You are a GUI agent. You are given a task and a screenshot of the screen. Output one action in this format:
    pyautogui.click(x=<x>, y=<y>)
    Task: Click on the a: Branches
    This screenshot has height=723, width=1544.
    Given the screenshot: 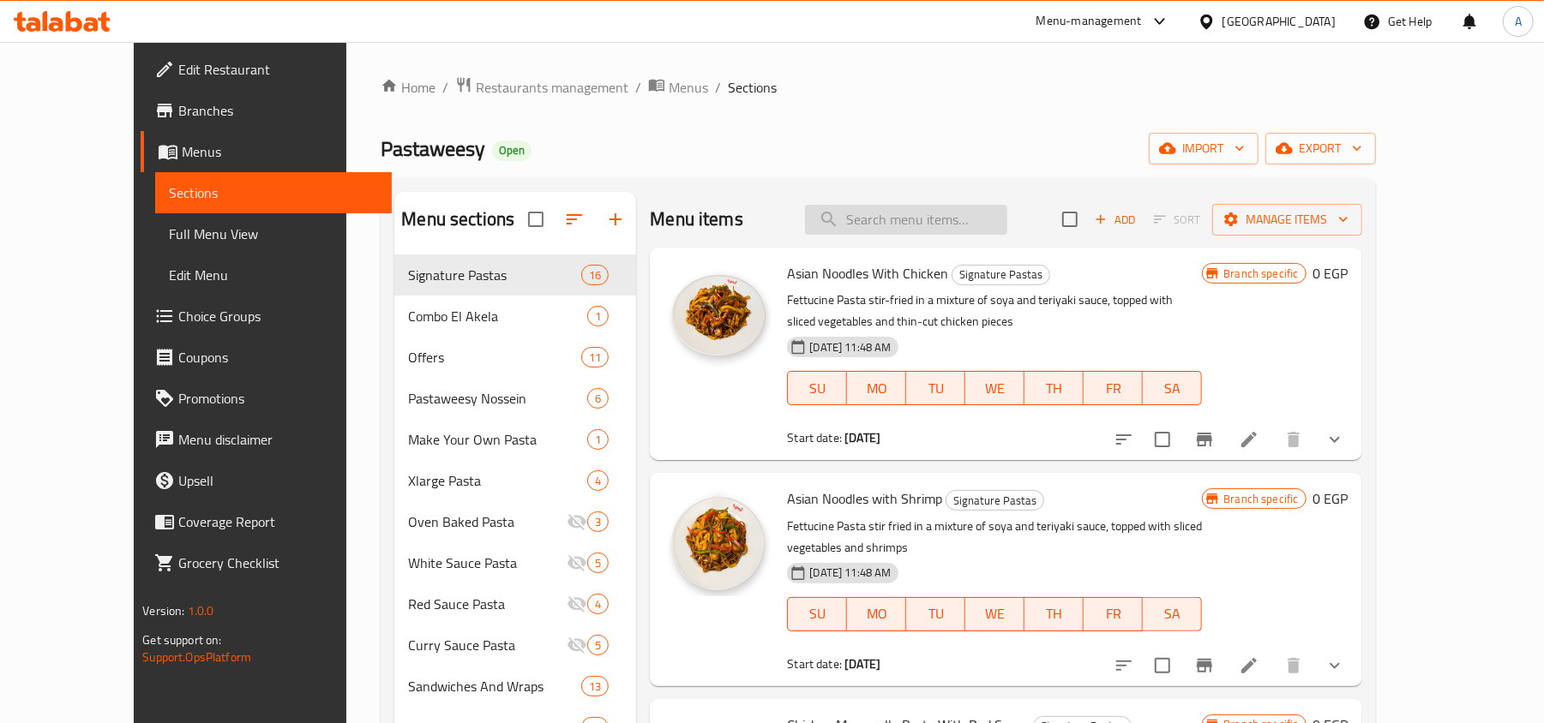 What is the action you would take?
    pyautogui.click(x=266, y=111)
    